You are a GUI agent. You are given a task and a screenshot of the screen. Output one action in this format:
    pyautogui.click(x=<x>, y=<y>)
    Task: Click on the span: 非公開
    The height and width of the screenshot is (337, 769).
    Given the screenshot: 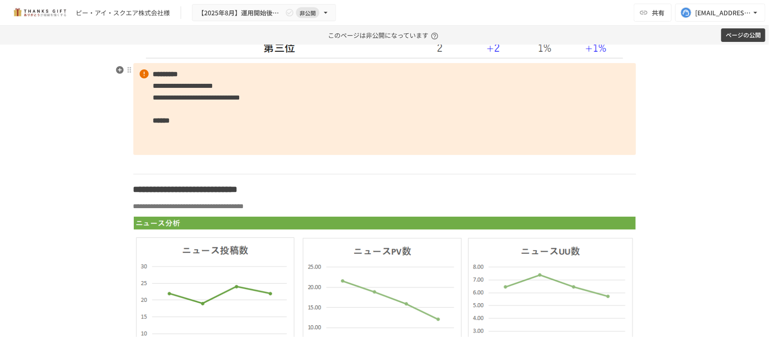 What is the action you would take?
    pyautogui.click(x=308, y=13)
    